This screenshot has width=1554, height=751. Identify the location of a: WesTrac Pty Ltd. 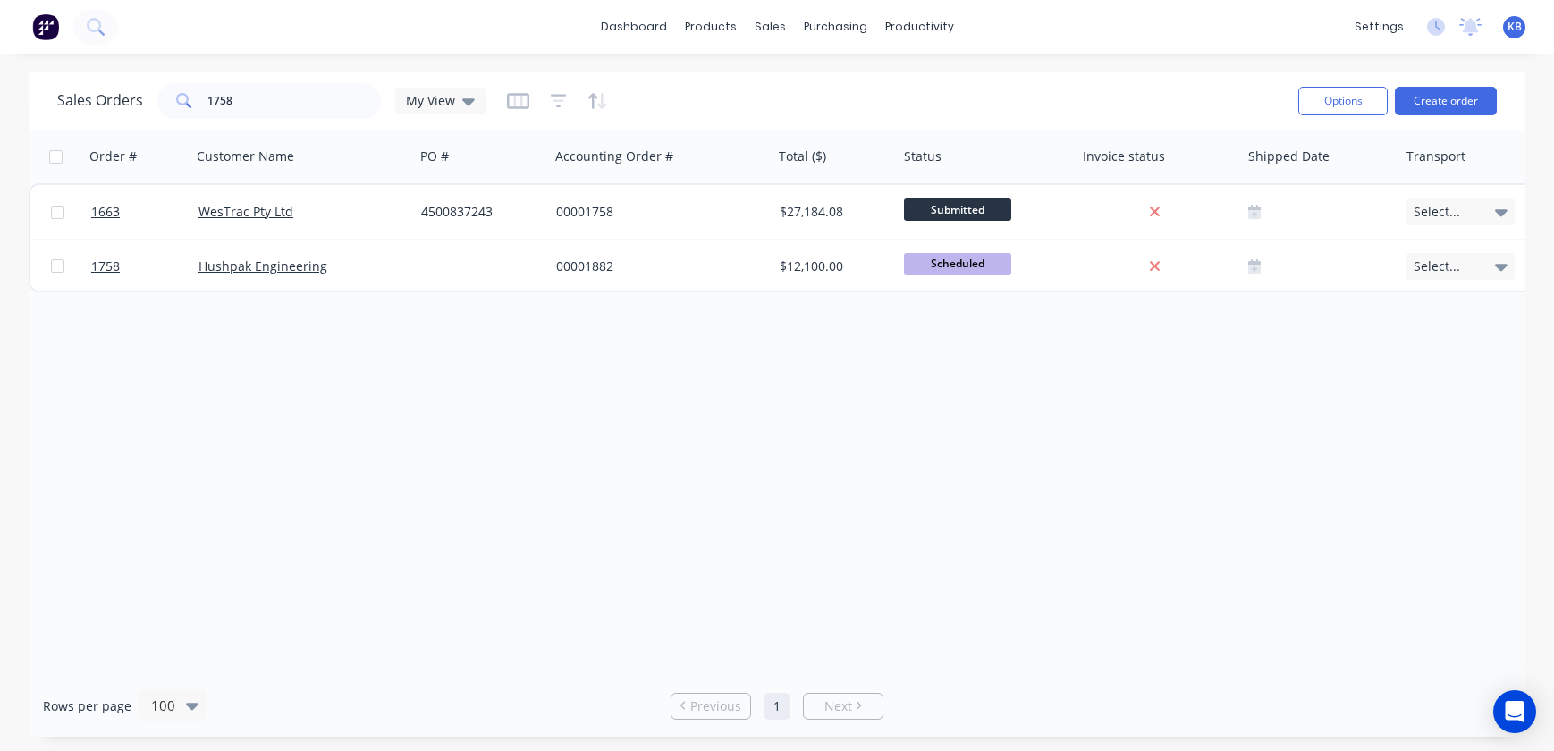
(246, 211).